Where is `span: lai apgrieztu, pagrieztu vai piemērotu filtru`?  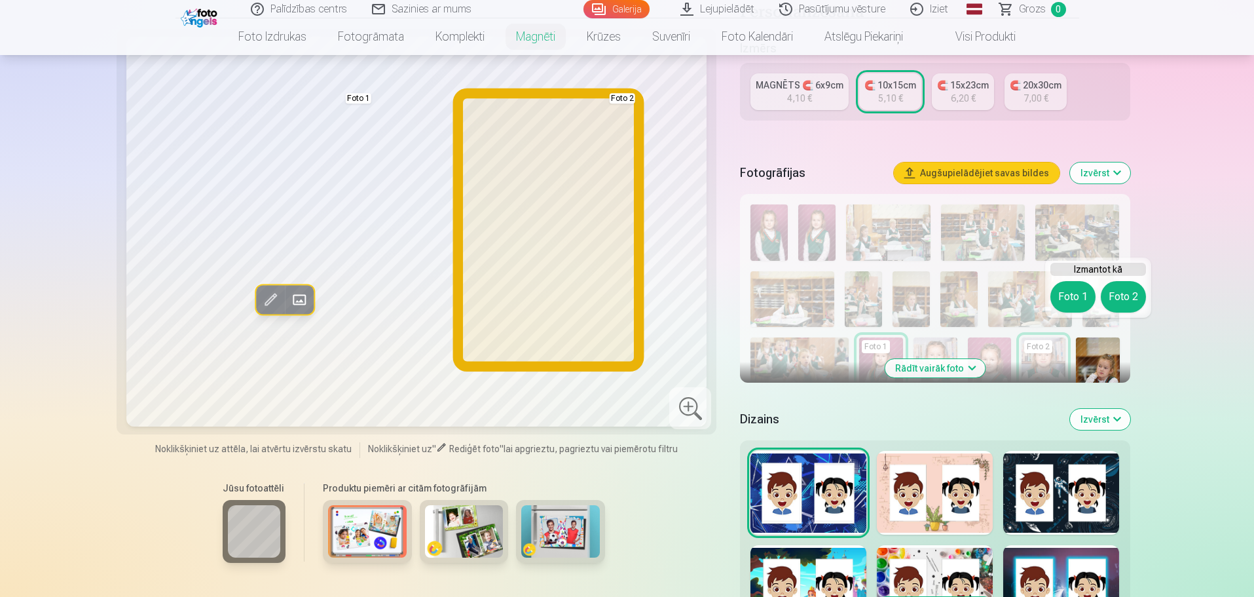 span: lai apgrieztu, pagrieztu vai piemērotu filtru is located at coordinates (591, 449).